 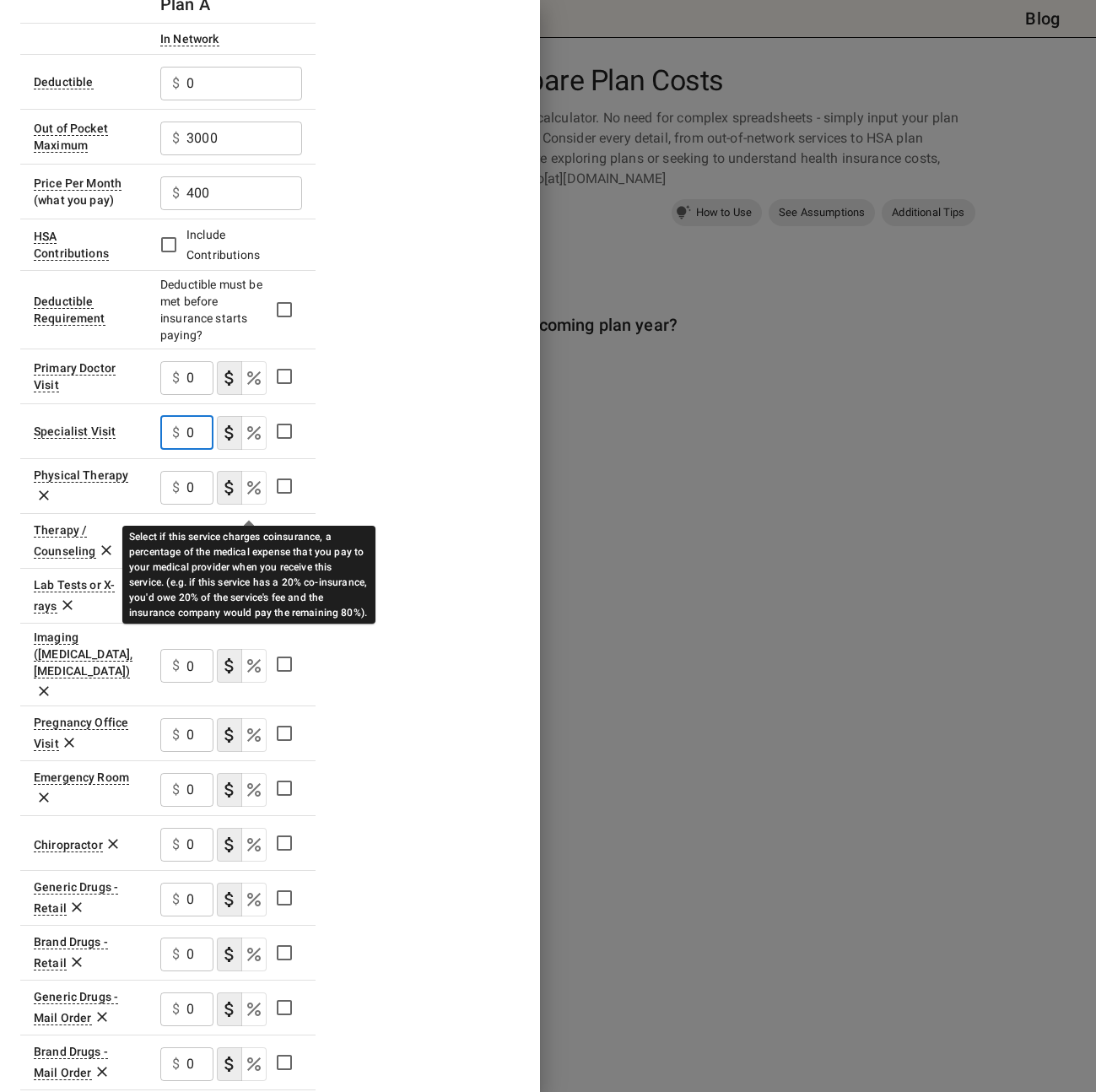 What do you see at coordinates (248, 575) in the screenshot?
I see `div: Select if this service charges coinsurance, a percentage of the medical expense that you pay to y...` at bounding box center [248, 575].